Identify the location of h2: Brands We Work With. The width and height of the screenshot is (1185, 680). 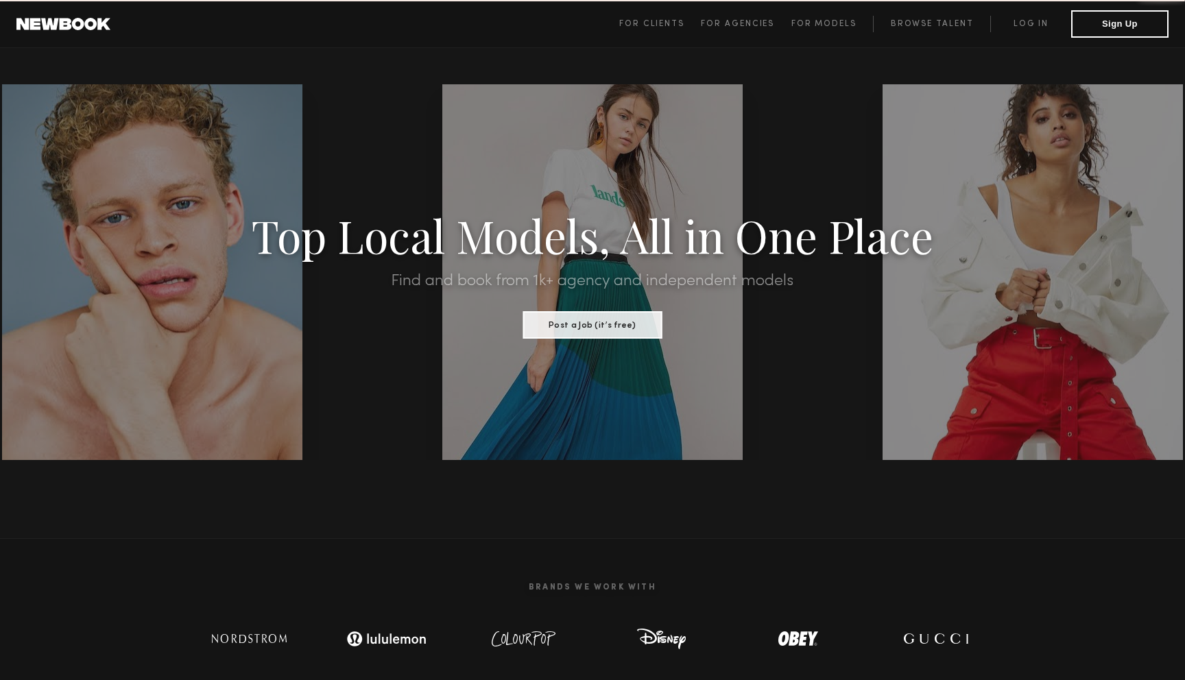
(592, 588).